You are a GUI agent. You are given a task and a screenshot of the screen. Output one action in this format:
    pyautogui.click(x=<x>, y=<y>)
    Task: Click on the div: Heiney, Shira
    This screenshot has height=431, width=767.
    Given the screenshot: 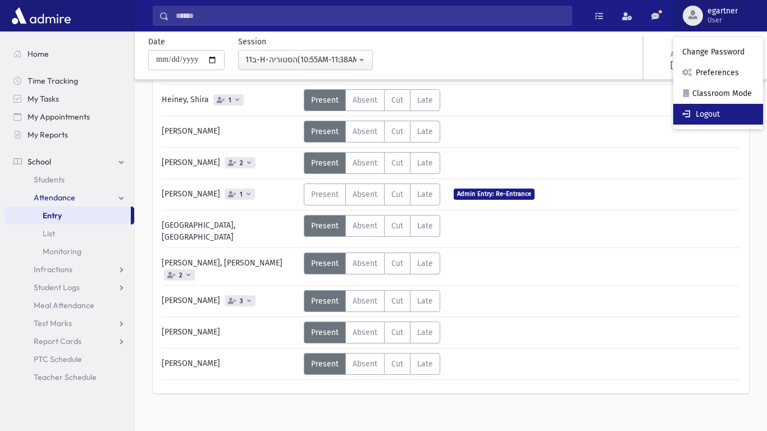 What is the action you would take?
    pyautogui.click(x=230, y=100)
    